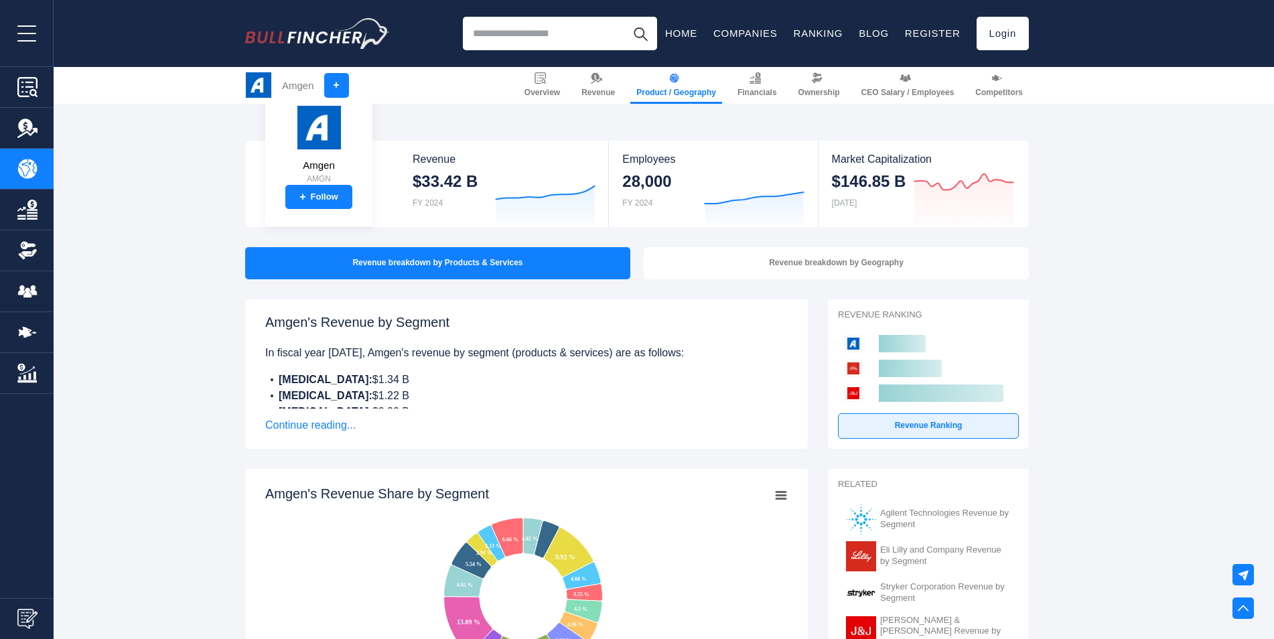  I want to click on span: Market Capitalization, so click(923, 159).